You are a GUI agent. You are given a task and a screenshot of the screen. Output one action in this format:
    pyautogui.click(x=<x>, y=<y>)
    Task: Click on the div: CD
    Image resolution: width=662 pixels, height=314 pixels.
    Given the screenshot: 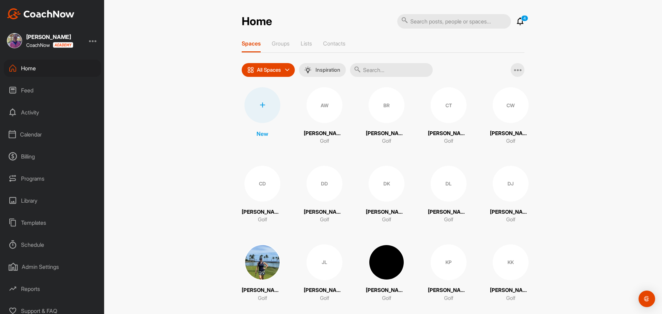 What is the action you would take?
    pyautogui.click(x=262, y=184)
    